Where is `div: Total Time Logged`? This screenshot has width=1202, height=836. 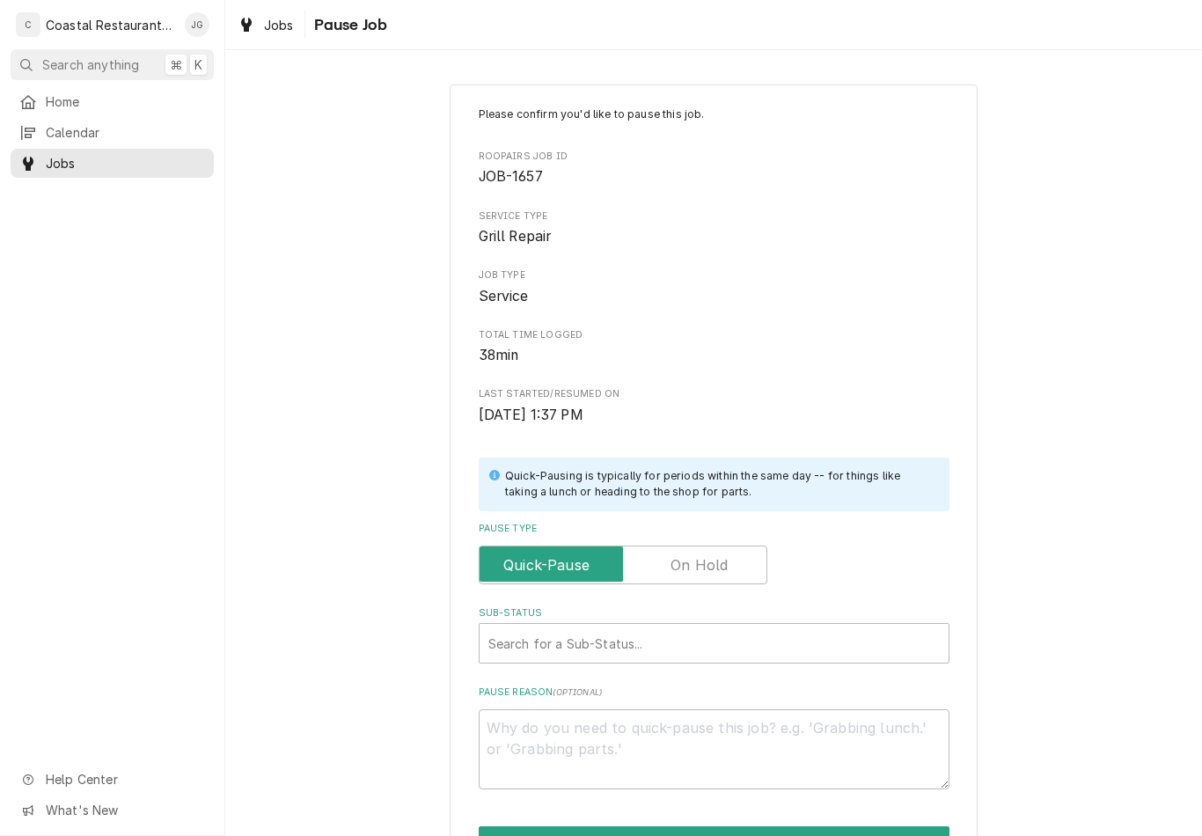
div: Total Time Logged is located at coordinates (714, 347).